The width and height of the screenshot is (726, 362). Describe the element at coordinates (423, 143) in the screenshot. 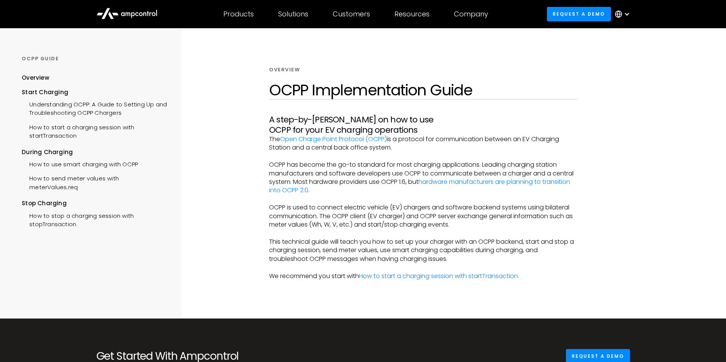

I see `p: The is a protocol for communication between an EV Charging Station and a central back office system.` at that location.